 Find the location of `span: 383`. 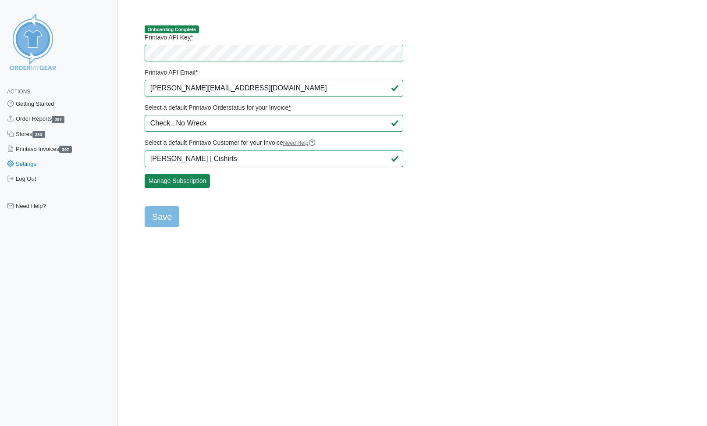

span: 383 is located at coordinates (39, 134).